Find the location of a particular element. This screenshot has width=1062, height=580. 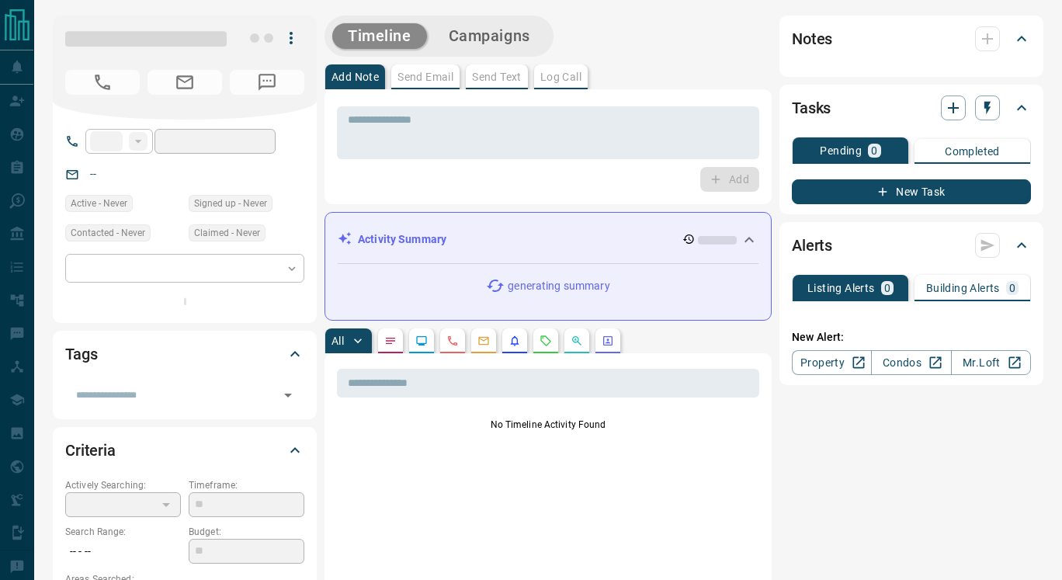

div: Alerts is located at coordinates (911, 245).